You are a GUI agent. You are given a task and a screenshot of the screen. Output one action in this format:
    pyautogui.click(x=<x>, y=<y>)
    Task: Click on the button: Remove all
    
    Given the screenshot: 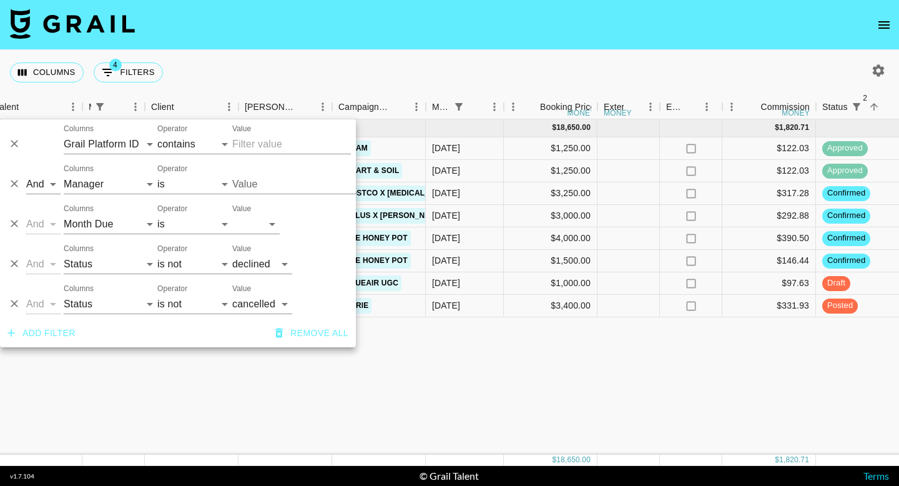 What is the action you would take?
    pyautogui.click(x=312, y=333)
    